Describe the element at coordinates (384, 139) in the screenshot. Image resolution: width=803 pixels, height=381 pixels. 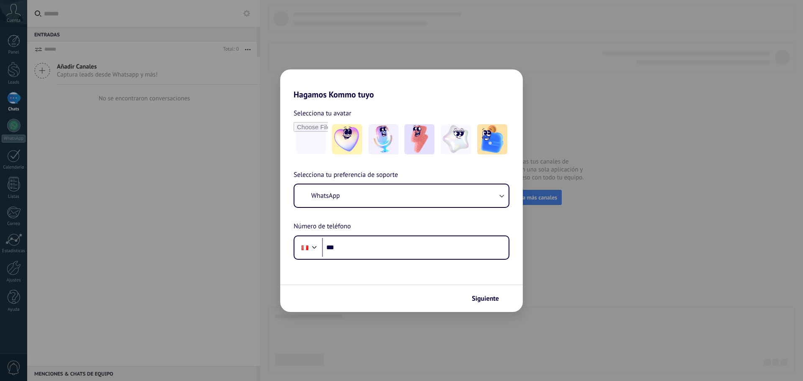
I see `img: -2.jpeg` at that location.